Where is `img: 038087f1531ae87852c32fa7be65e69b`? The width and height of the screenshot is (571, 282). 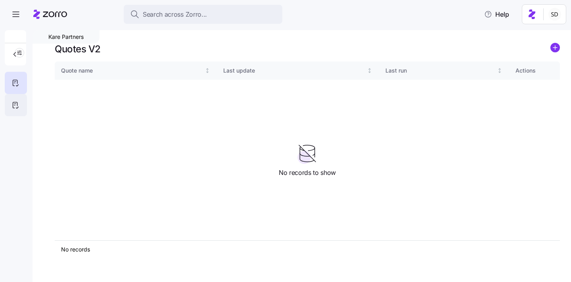 img: 038087f1531ae87852c32fa7be65e69b is located at coordinates (555, 14).